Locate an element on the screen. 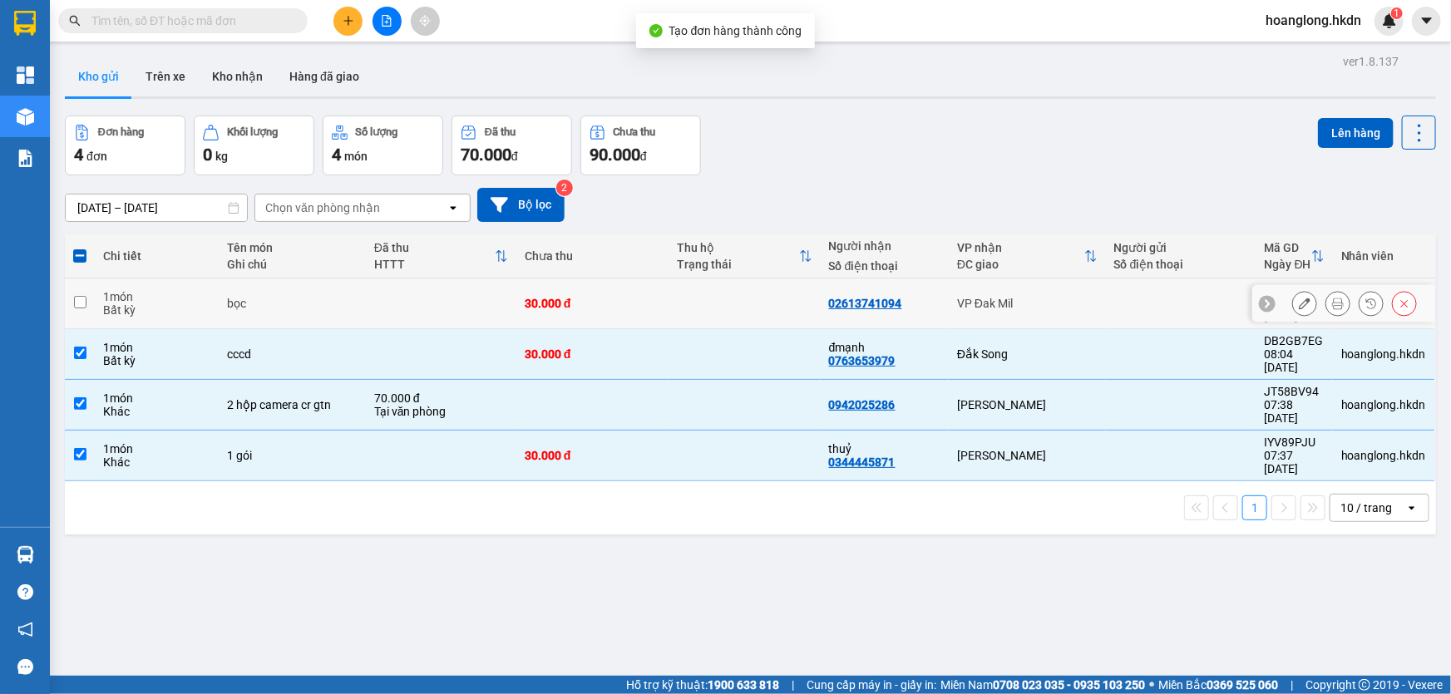  div: Ghi chú is located at coordinates (292, 264).